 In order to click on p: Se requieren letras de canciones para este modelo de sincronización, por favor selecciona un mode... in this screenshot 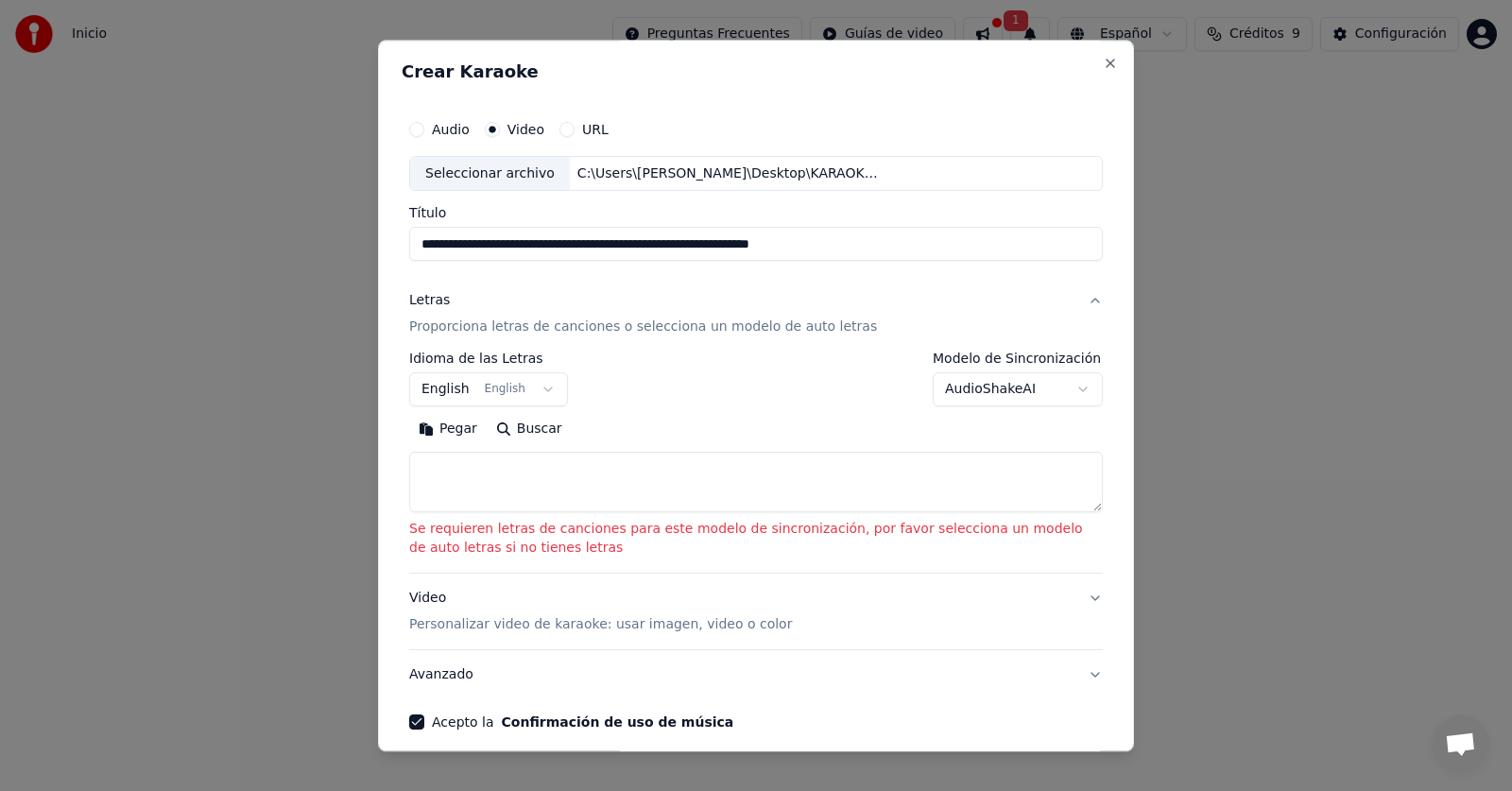, I will do `click(756, 540)`.